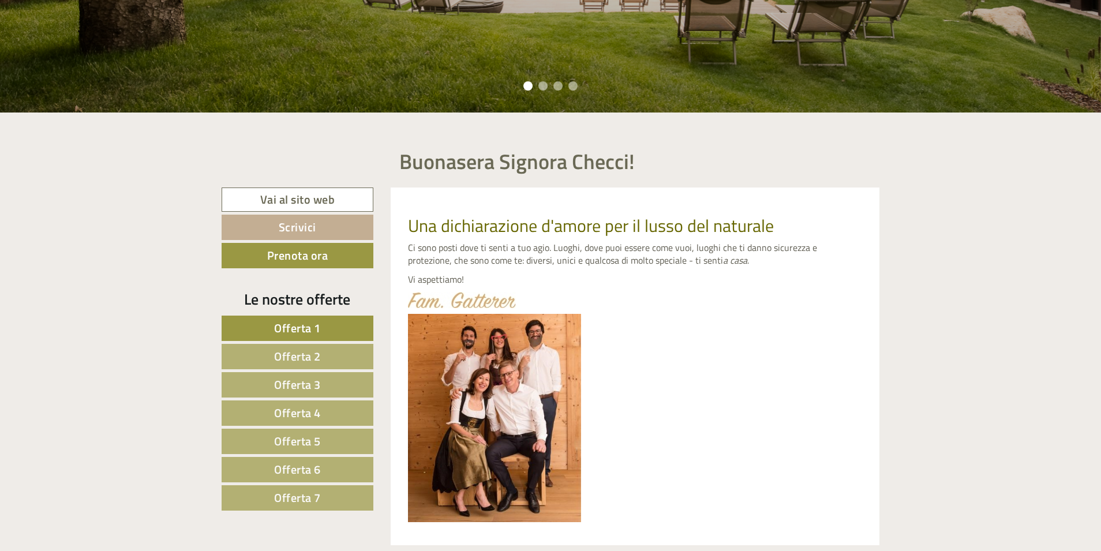 The height and width of the screenshot is (551, 1101). What do you see at coordinates (725, 260) in the screenshot?
I see `em: a` at bounding box center [725, 260].